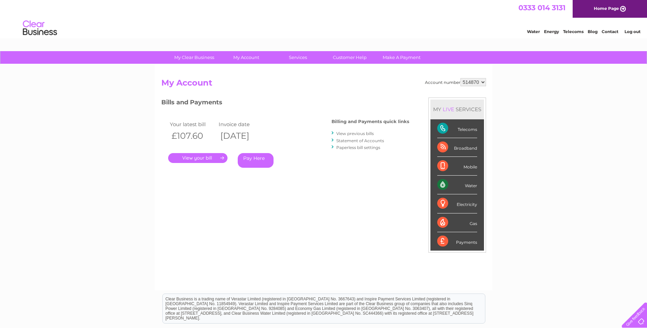  Describe the element at coordinates (610, 31) in the screenshot. I see `a: Contact` at that location.